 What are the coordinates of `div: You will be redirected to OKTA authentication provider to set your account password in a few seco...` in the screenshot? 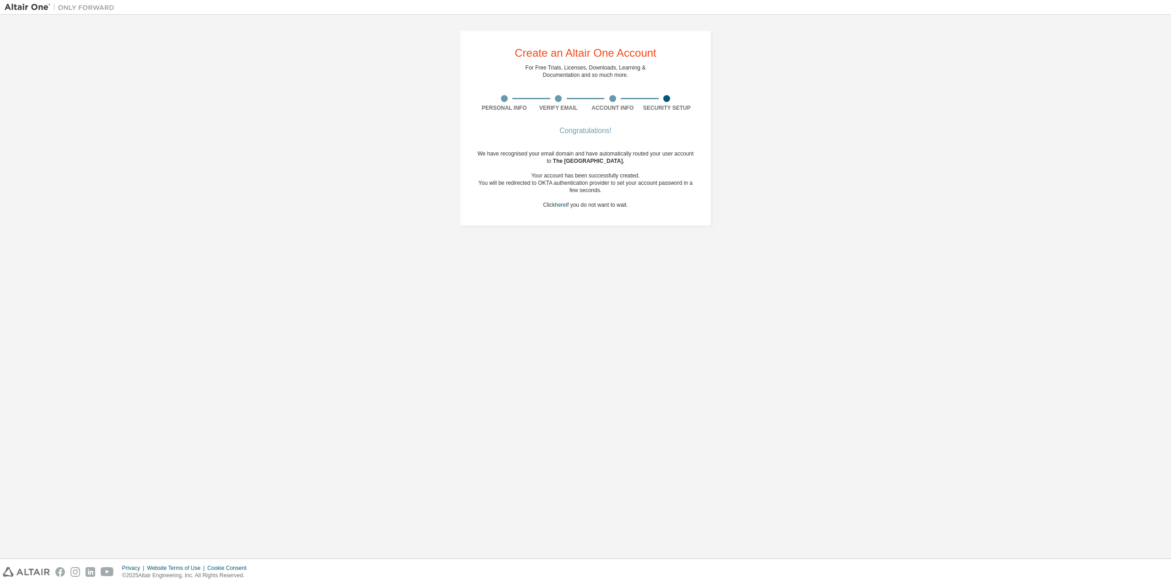 It's located at (586, 187).